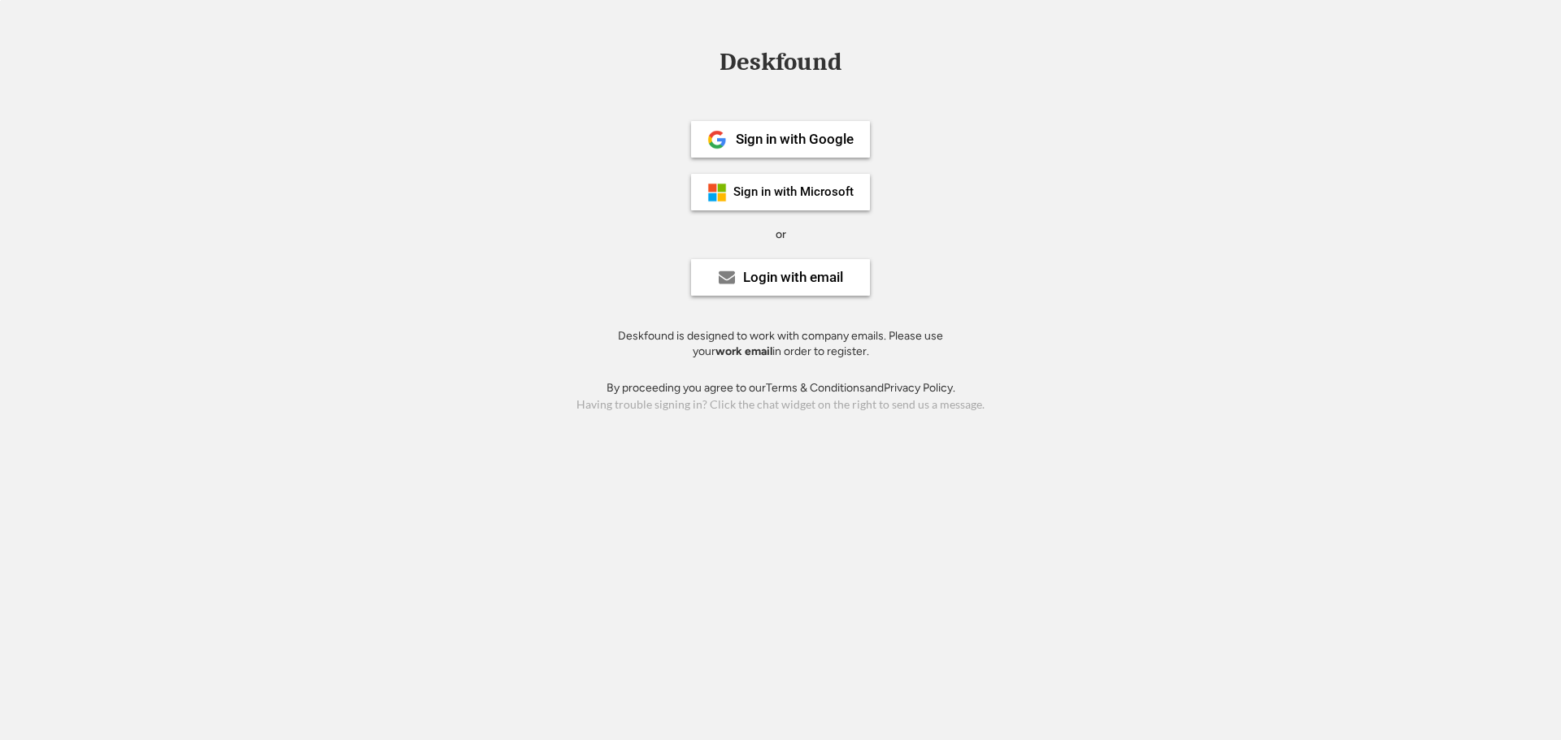 Image resolution: width=1561 pixels, height=740 pixels. Describe the element at coordinates (780, 62) in the screenshot. I see `div: Deskfound` at that location.